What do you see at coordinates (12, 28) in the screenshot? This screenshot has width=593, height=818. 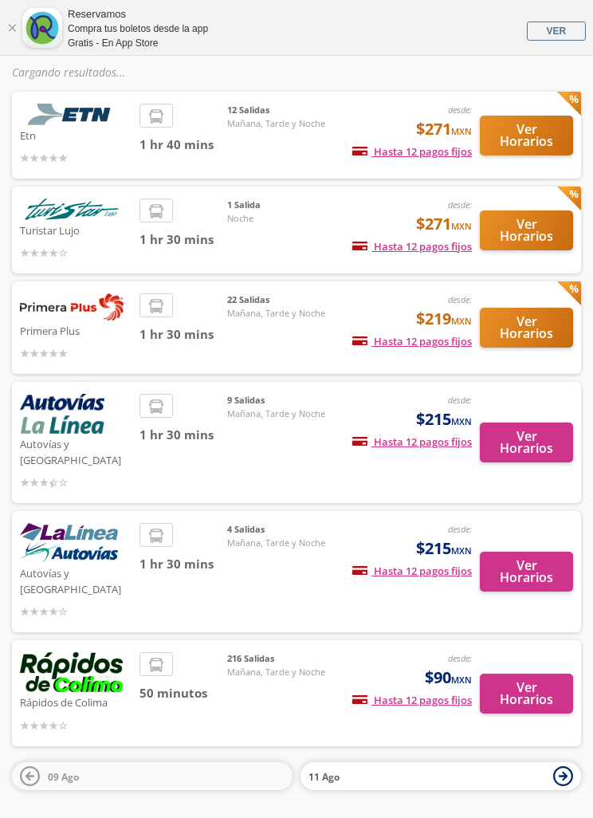 I see `a: Cerrar` at bounding box center [12, 28].